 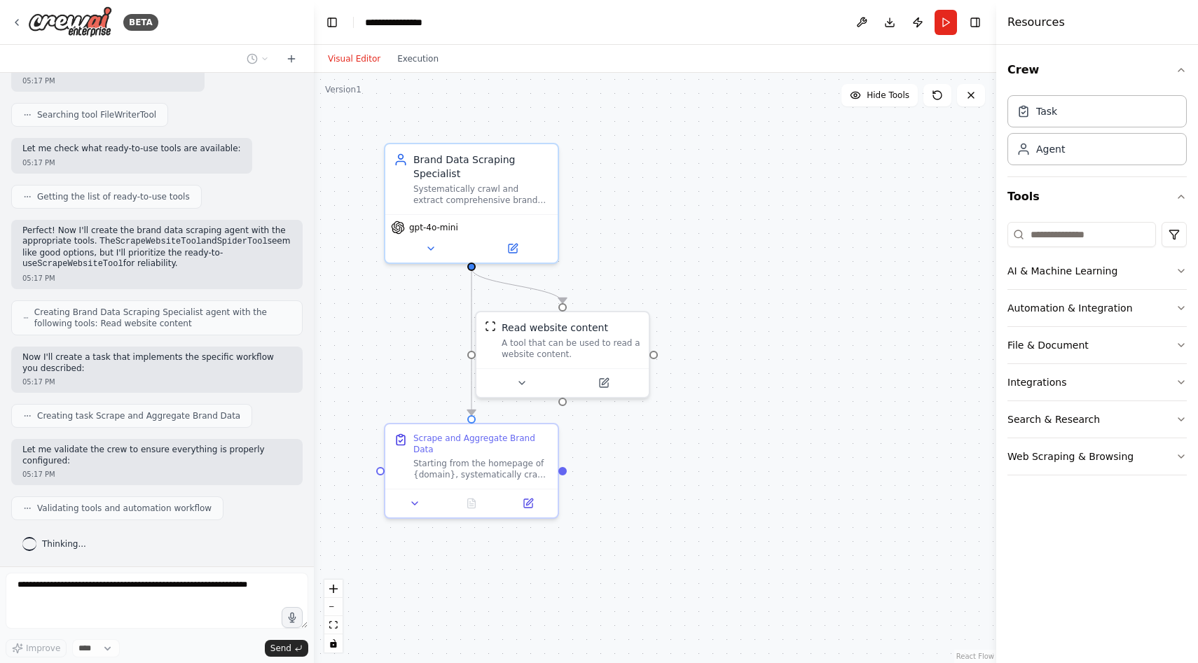 I want to click on button: fit view, so click(x=333, y=625).